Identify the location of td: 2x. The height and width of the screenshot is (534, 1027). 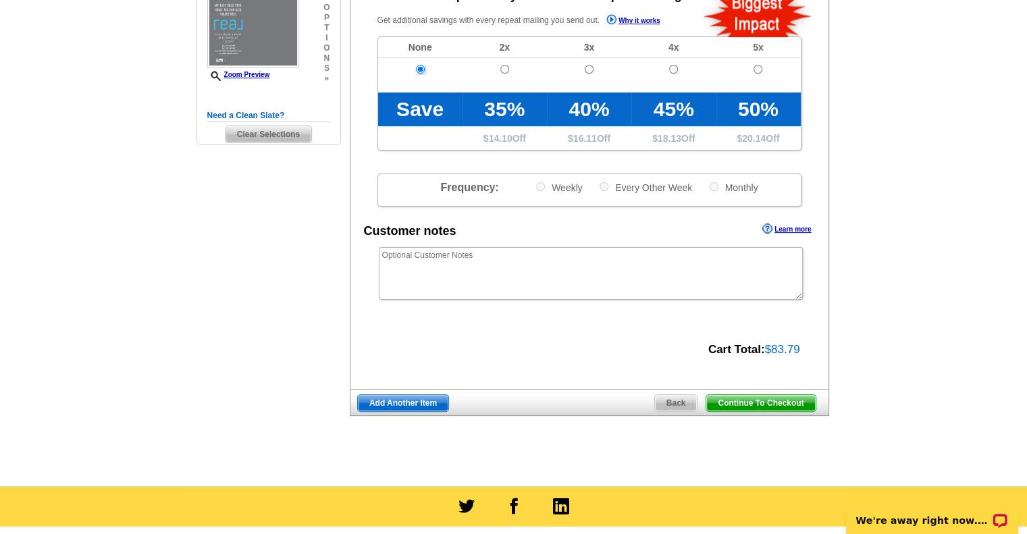
(505, 47).